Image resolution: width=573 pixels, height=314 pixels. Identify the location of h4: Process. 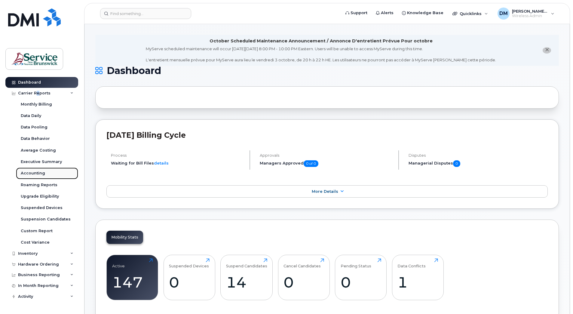
(178, 155).